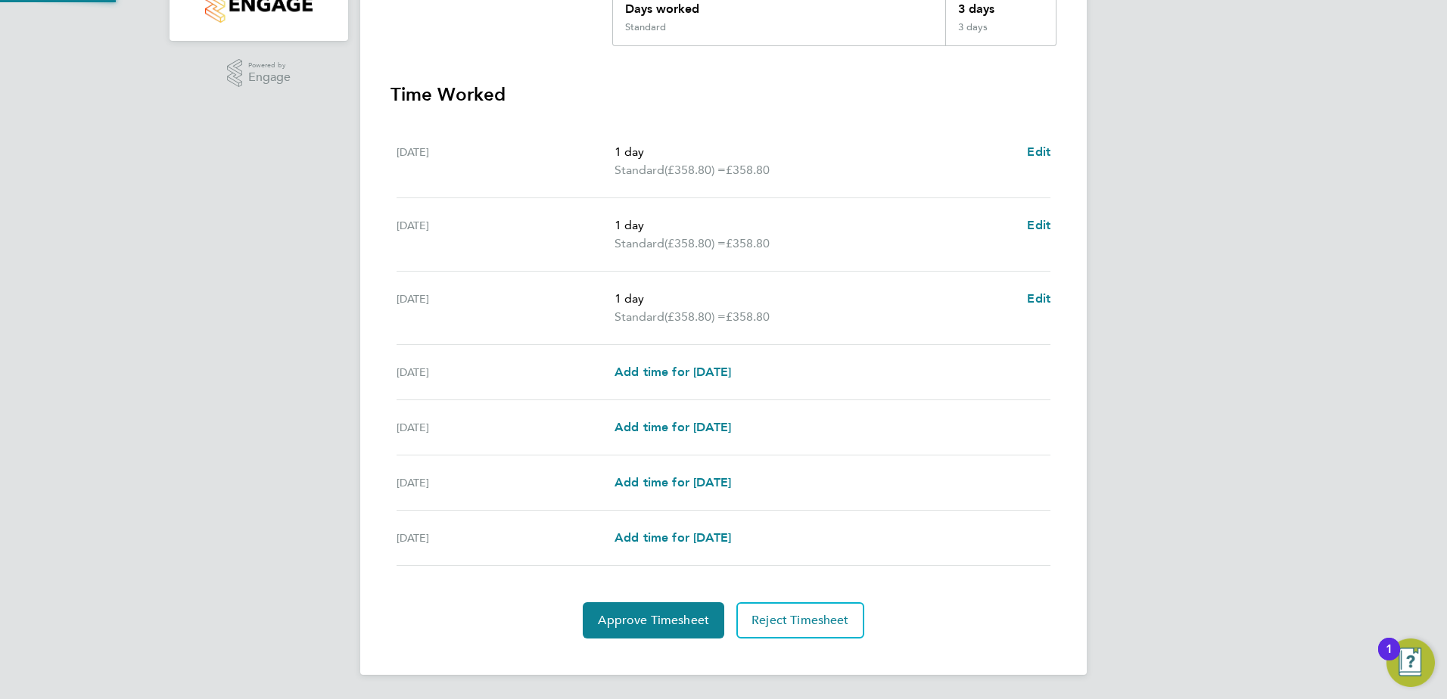  Describe the element at coordinates (259, 73) in the screenshot. I see `a: Powered byEngage` at that location.